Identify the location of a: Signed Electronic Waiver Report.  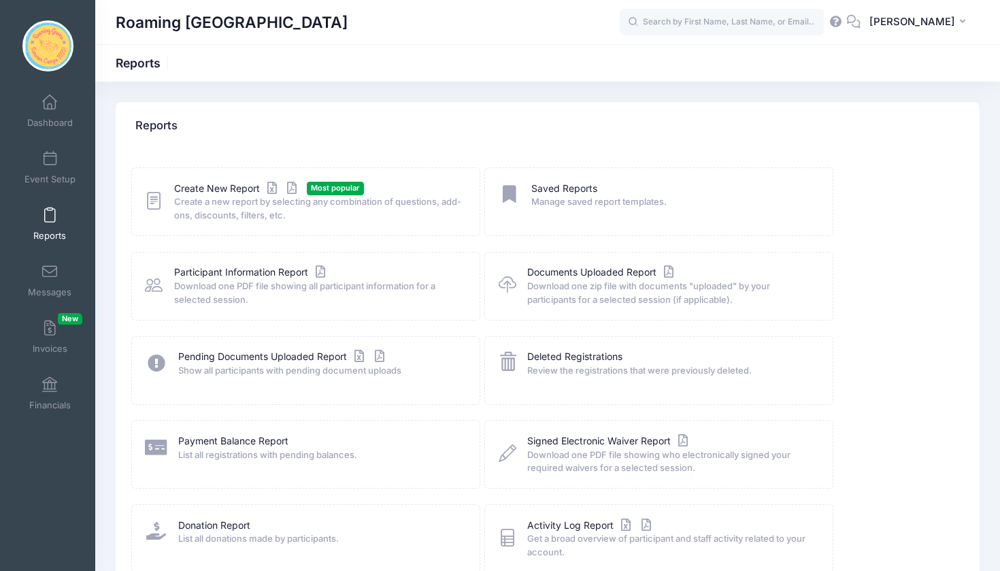
(609, 441).